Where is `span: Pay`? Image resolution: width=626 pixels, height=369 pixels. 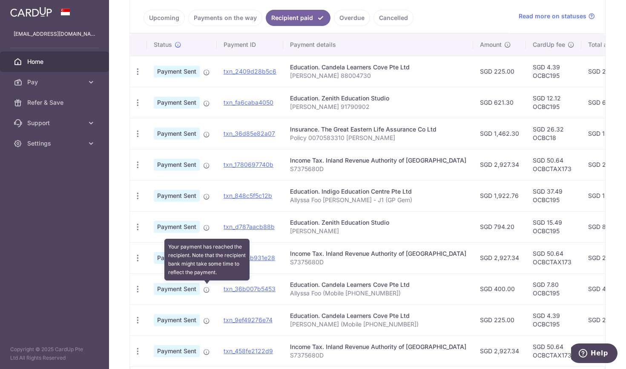 span: Pay is located at coordinates (55, 82).